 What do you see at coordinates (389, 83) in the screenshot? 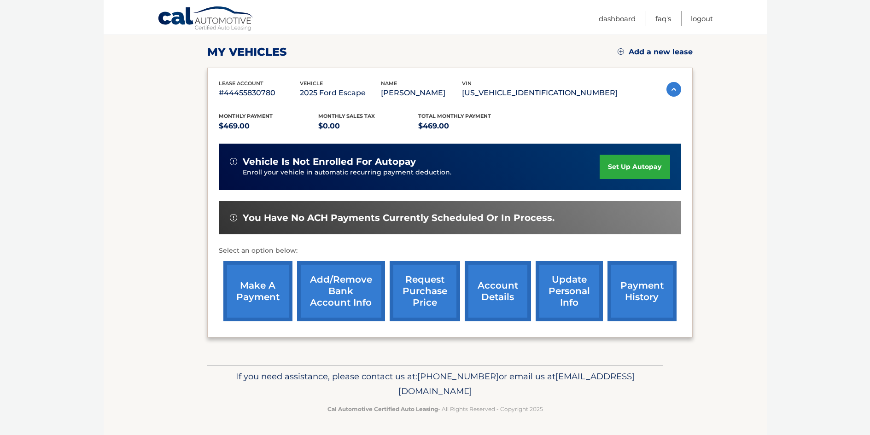
I see `span: name` at bounding box center [389, 83].